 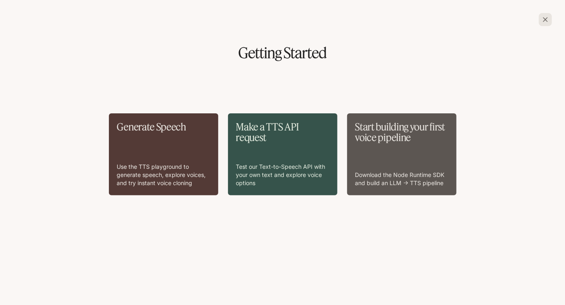 What do you see at coordinates (163, 175) in the screenshot?
I see `p: Use the TTS playground to generate speech, explore voices, and try instant voice cloning` at bounding box center [163, 175].